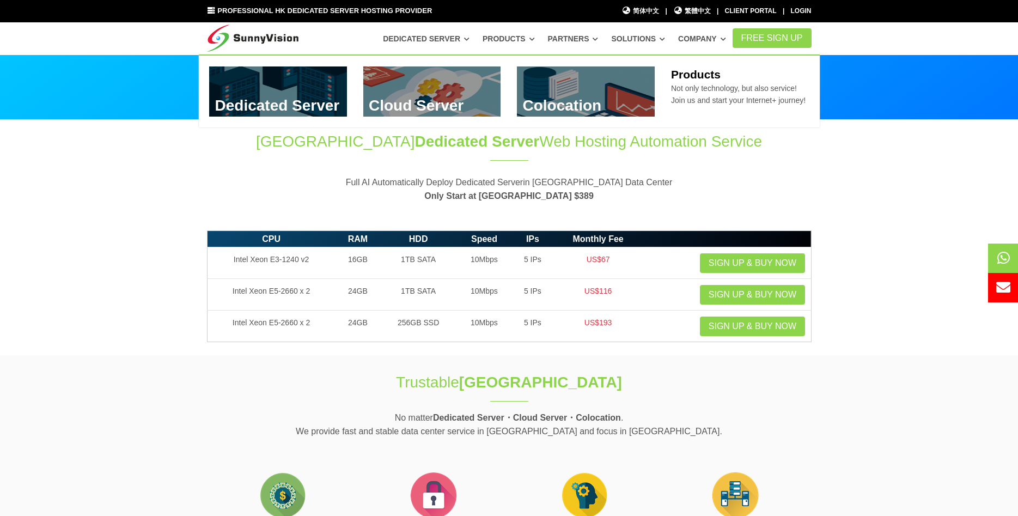 The height and width of the screenshot is (516, 1018). I want to click on td: US$67, so click(598, 263).